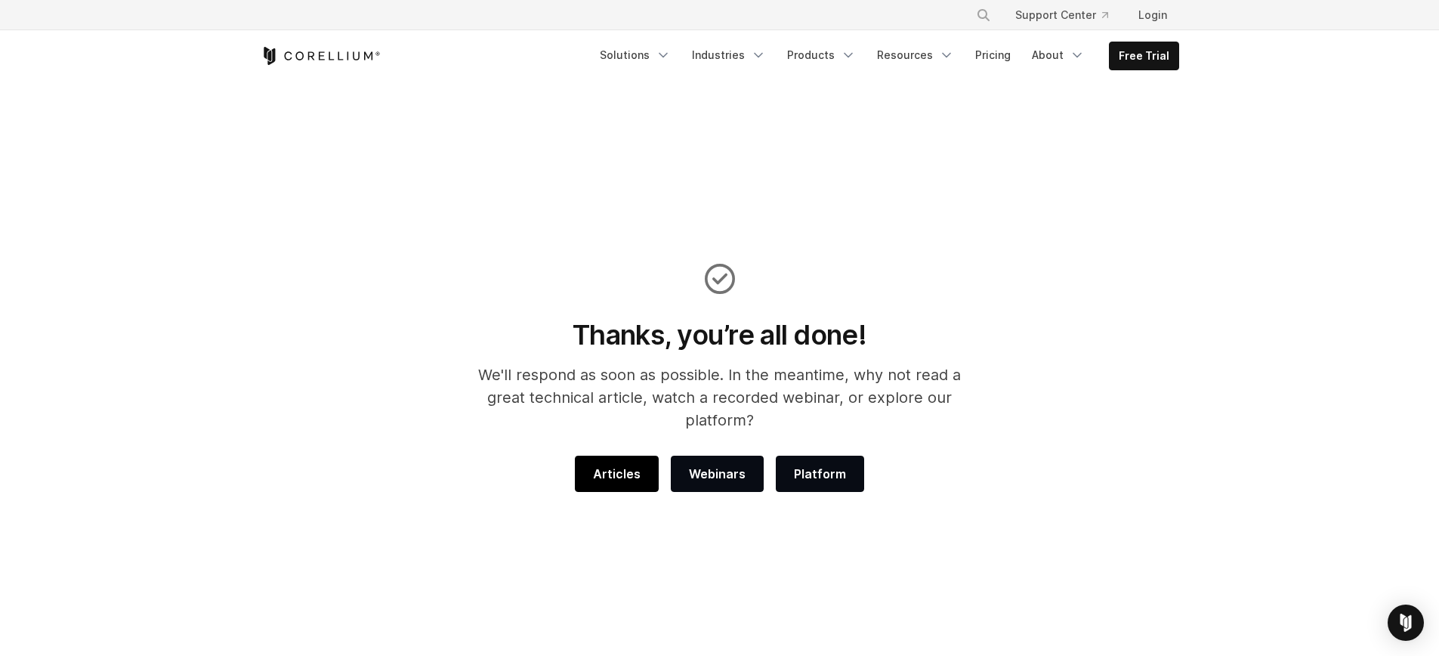  Describe the element at coordinates (717, 474) in the screenshot. I see `a: Webinars` at that location.